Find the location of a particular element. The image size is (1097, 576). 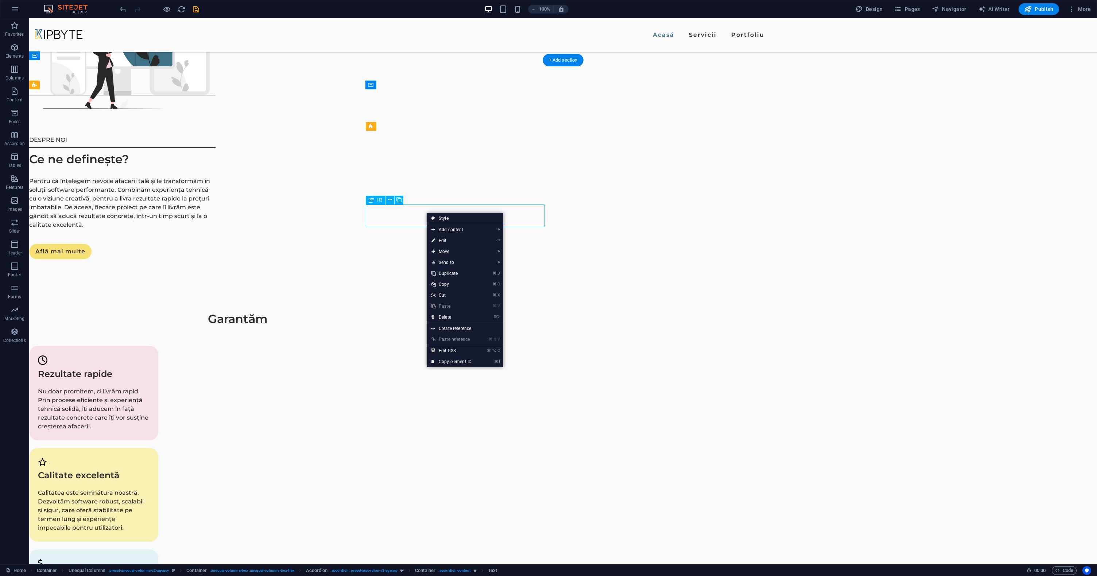

div: Design (Ctrl+Alt+Y) is located at coordinates (869, 9).